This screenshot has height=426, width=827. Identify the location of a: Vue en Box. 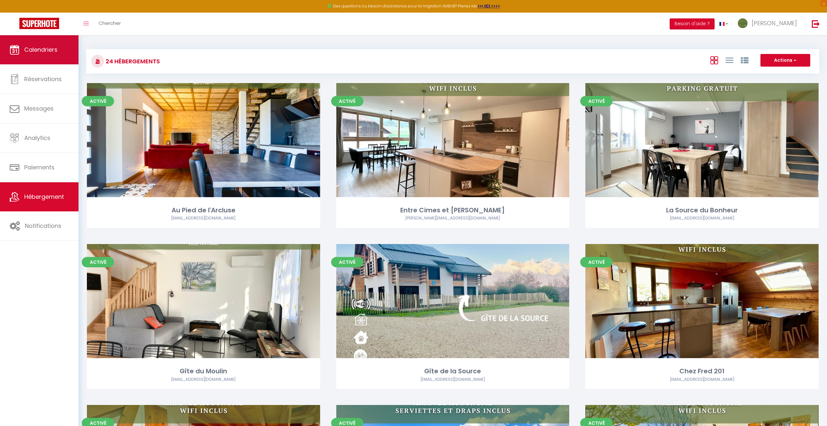
(714, 60).